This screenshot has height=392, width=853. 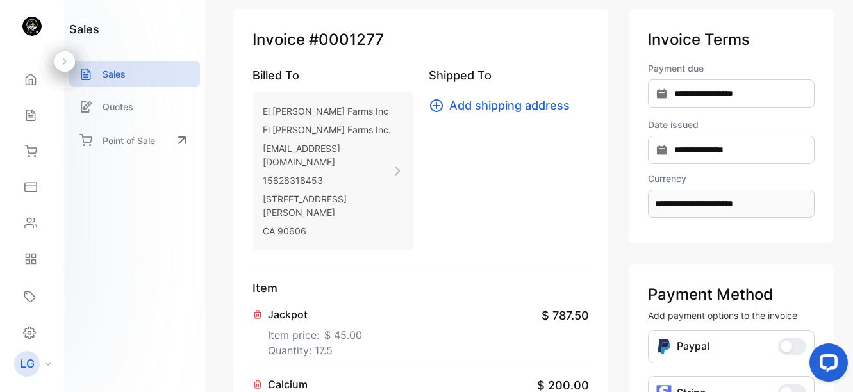 I want to click on p: 15626316453, so click(x=327, y=180).